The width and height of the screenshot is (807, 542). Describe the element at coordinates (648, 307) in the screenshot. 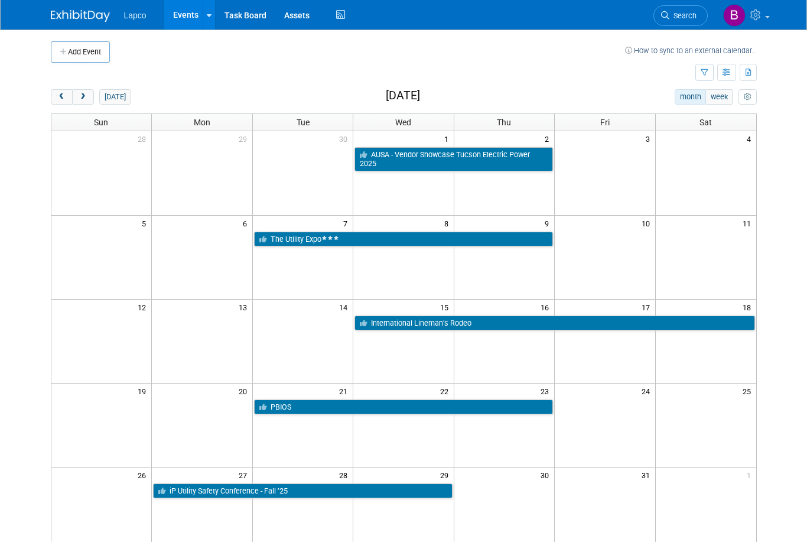

I see `span: 17` at that location.